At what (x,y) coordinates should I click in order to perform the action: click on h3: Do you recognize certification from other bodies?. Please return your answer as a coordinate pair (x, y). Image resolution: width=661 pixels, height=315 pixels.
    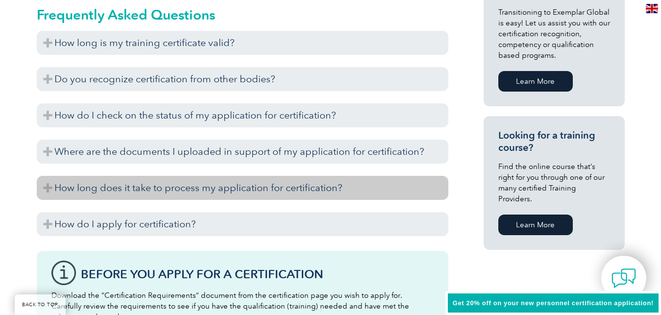
    Looking at the image, I should click on (242, 79).